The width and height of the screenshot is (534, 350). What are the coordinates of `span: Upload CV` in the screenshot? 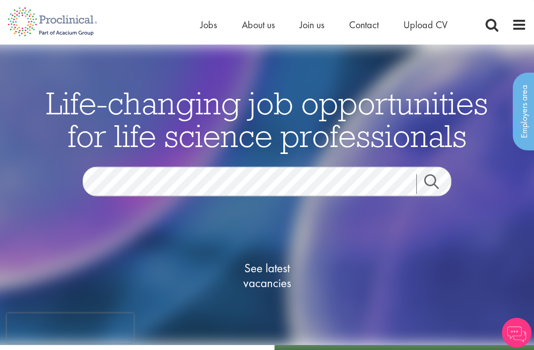 It's located at (425, 25).